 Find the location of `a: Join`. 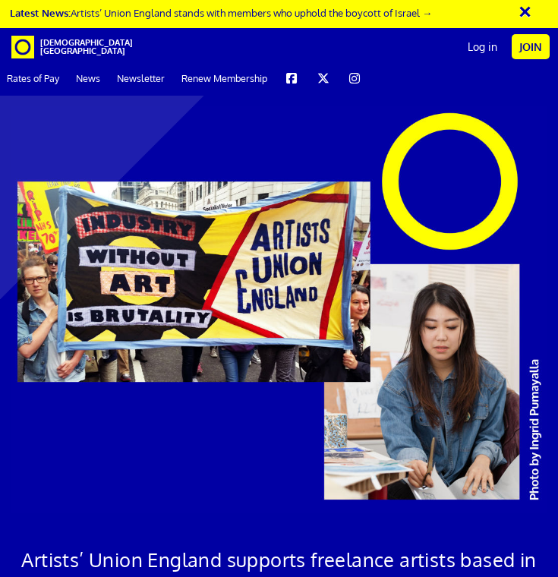

a: Join is located at coordinates (531, 46).